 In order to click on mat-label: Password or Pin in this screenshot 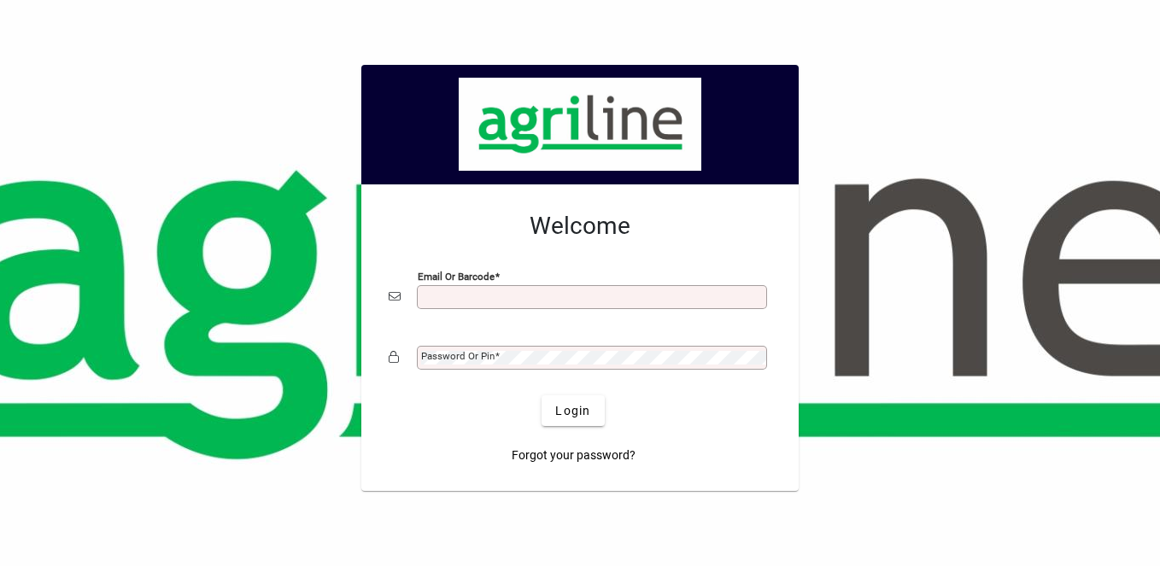, I will do `click(458, 356)`.